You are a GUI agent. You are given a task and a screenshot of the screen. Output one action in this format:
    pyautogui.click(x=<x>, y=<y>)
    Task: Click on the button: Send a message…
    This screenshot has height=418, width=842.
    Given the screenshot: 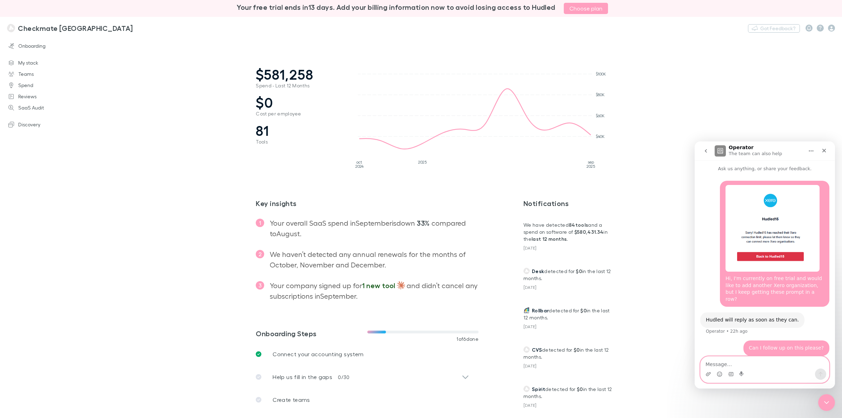 What is the action you would take?
    pyautogui.click(x=126, y=233)
    